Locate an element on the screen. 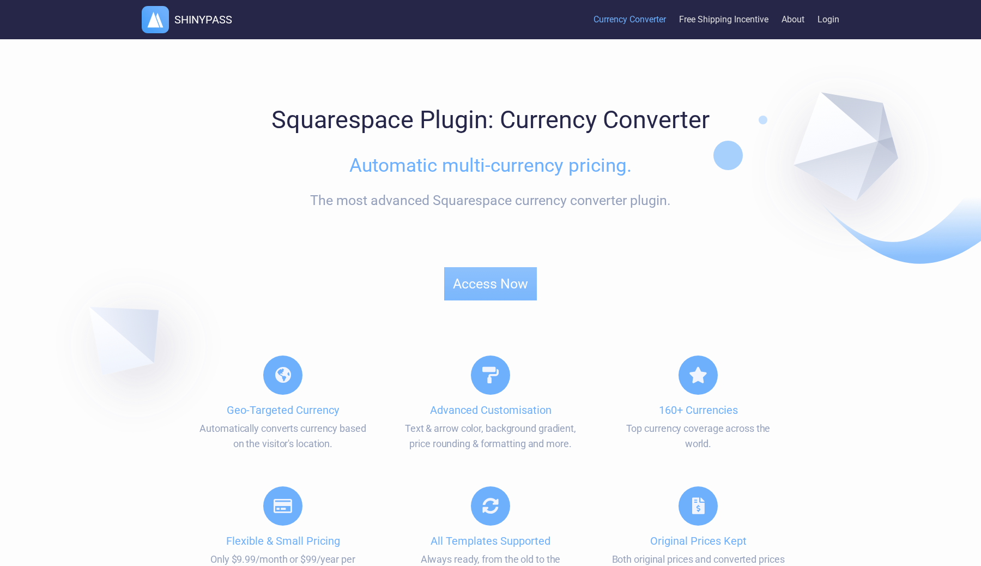  div: The most advanced Squarespace currency converter plugin. is located at coordinates (491, 200).